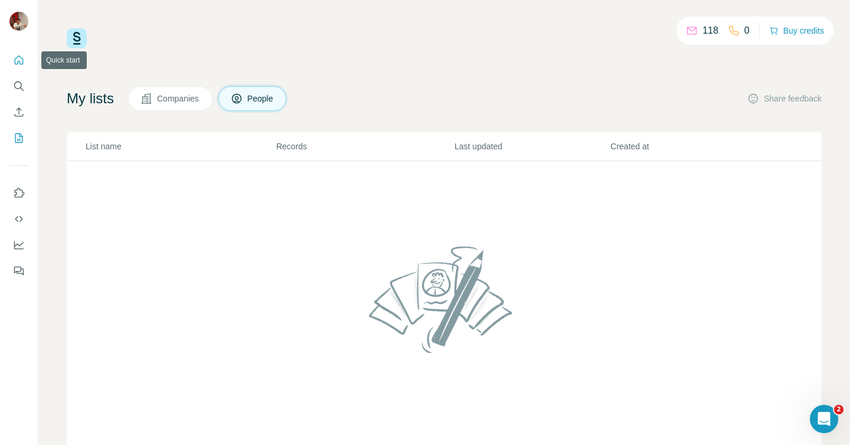 The height and width of the screenshot is (445, 850). Describe the element at coordinates (178, 99) in the screenshot. I see `span: Companies` at that location.